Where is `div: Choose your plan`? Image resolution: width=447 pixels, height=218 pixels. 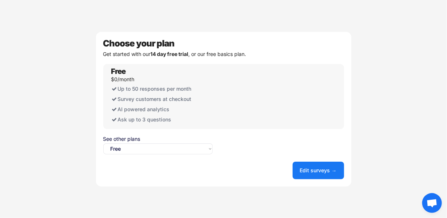 div: Choose your plan is located at coordinates (224, 43).